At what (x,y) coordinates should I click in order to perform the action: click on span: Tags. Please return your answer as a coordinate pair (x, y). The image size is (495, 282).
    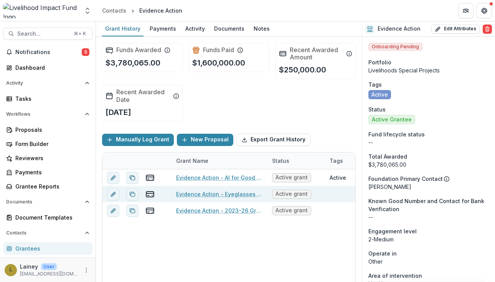
    Looking at the image, I should click on (375, 84).